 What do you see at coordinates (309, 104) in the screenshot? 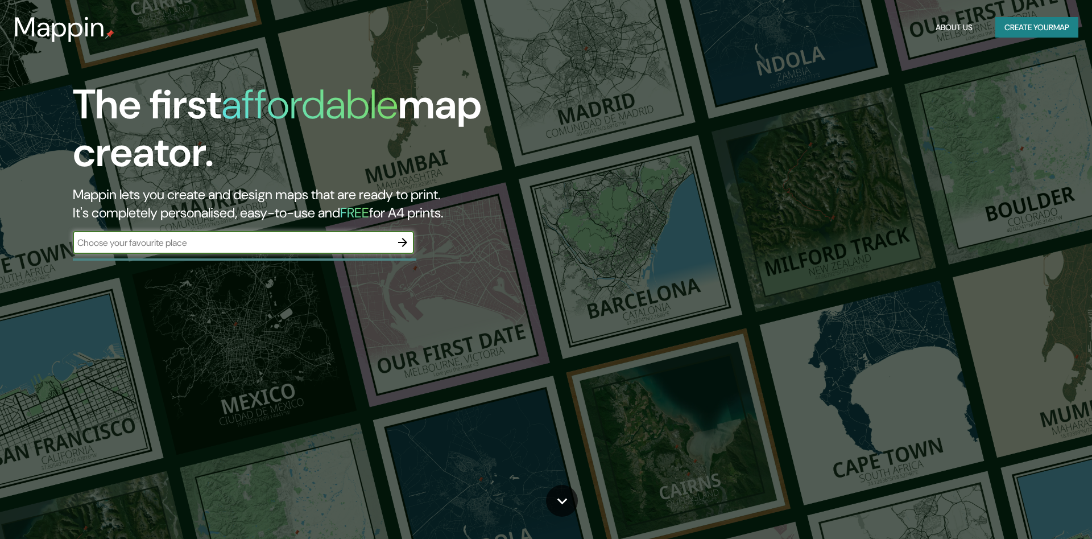
I see `h1: affordable` at bounding box center [309, 104].